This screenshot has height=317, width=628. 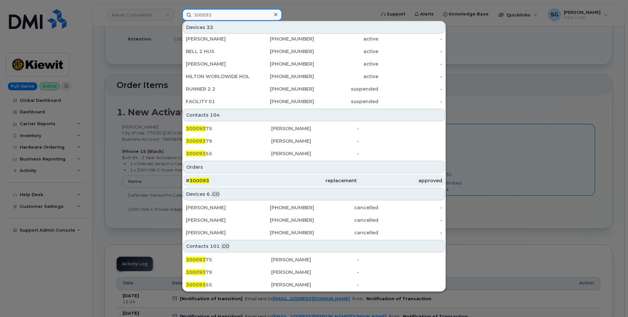 What do you see at coordinates (232, 15) in the screenshot?
I see `input: Find something...` at bounding box center [232, 15].